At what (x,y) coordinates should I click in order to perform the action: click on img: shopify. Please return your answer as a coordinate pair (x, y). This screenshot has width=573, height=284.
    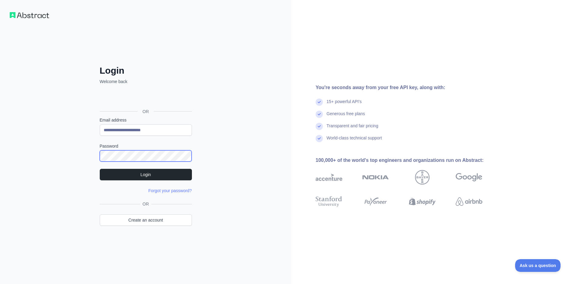
    Looking at the image, I should click on (423, 202).